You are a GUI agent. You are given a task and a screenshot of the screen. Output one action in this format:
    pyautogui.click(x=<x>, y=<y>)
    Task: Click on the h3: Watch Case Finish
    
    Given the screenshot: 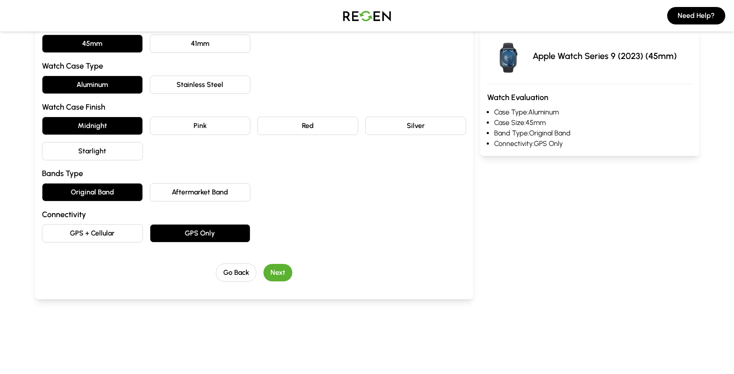 What is the action you would take?
    pyautogui.click(x=254, y=107)
    